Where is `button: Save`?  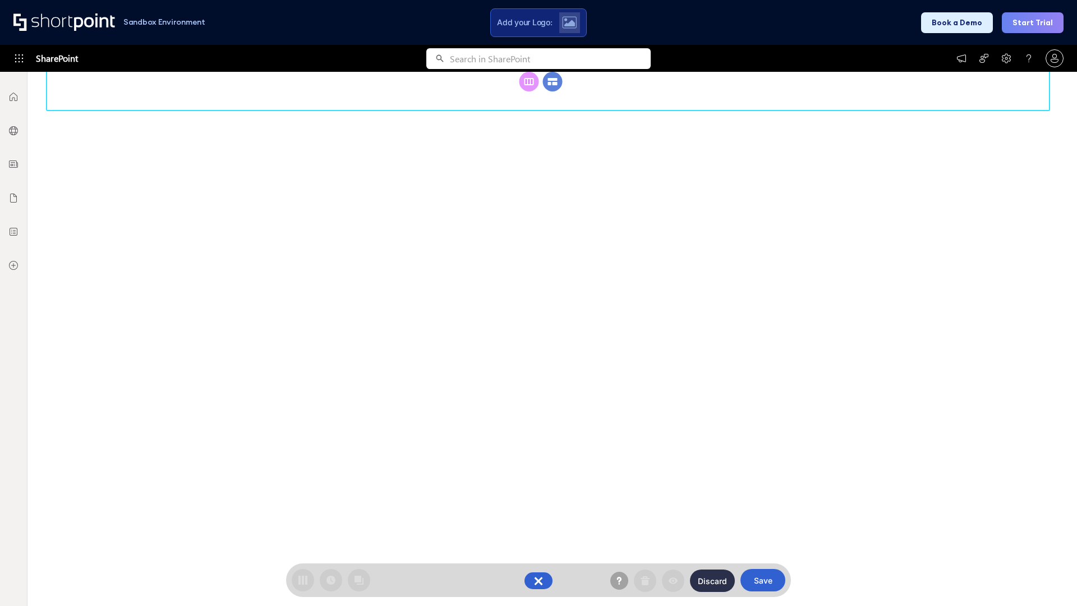
button: Save is located at coordinates (763, 580).